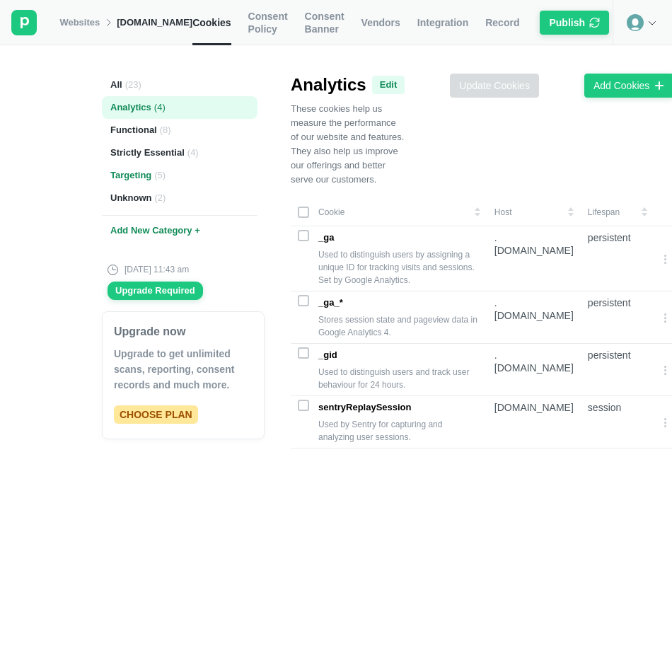 The width and height of the screenshot is (672, 648). What do you see at coordinates (325, 23) in the screenshot?
I see `span: Consent Banner` at bounding box center [325, 23].